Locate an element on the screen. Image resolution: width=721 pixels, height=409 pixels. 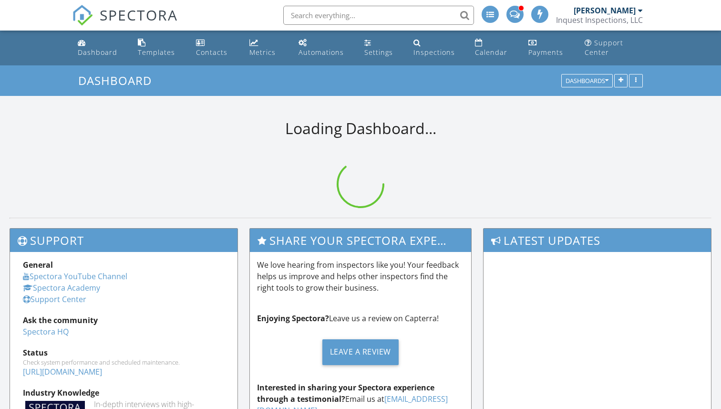
img: The Best Home Inspection Software - Spectora is located at coordinates (83, 15).